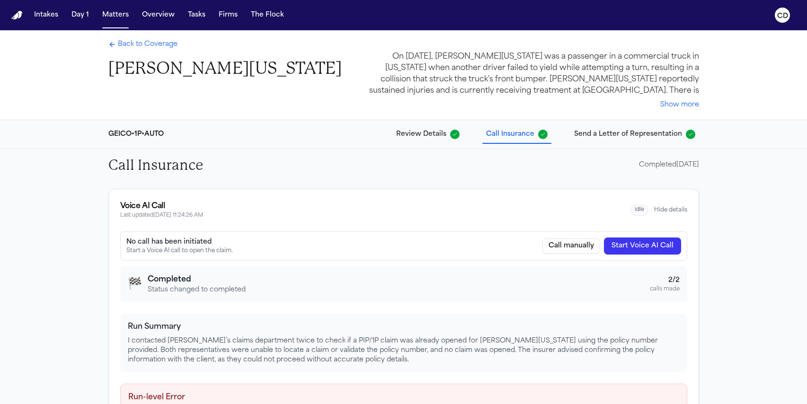  What do you see at coordinates (665, 289) in the screenshot?
I see `div: calls made` at bounding box center [665, 289].